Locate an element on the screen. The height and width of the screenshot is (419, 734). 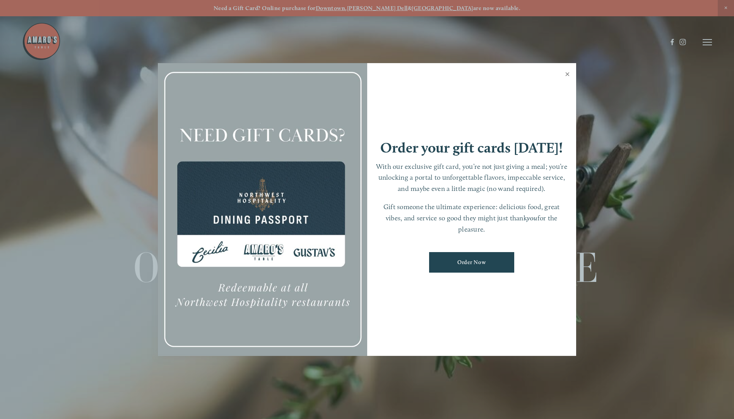
a: Order Now is located at coordinates (472, 262).